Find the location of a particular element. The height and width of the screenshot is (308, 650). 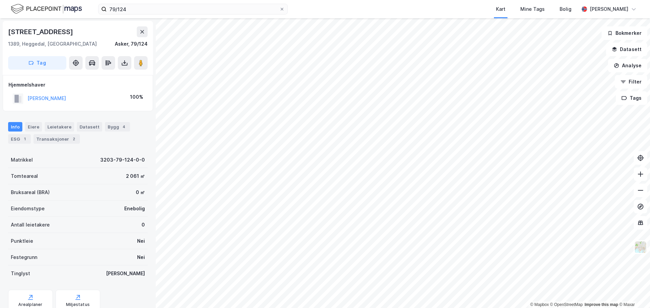

div: 100% is located at coordinates (136, 97).